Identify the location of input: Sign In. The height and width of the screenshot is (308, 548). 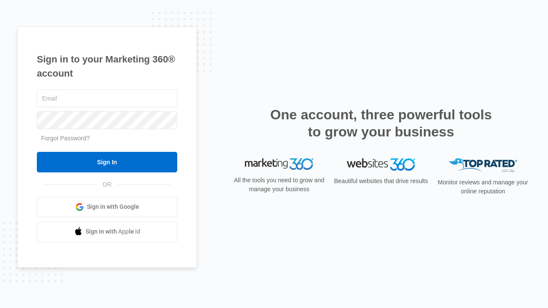
(107, 162).